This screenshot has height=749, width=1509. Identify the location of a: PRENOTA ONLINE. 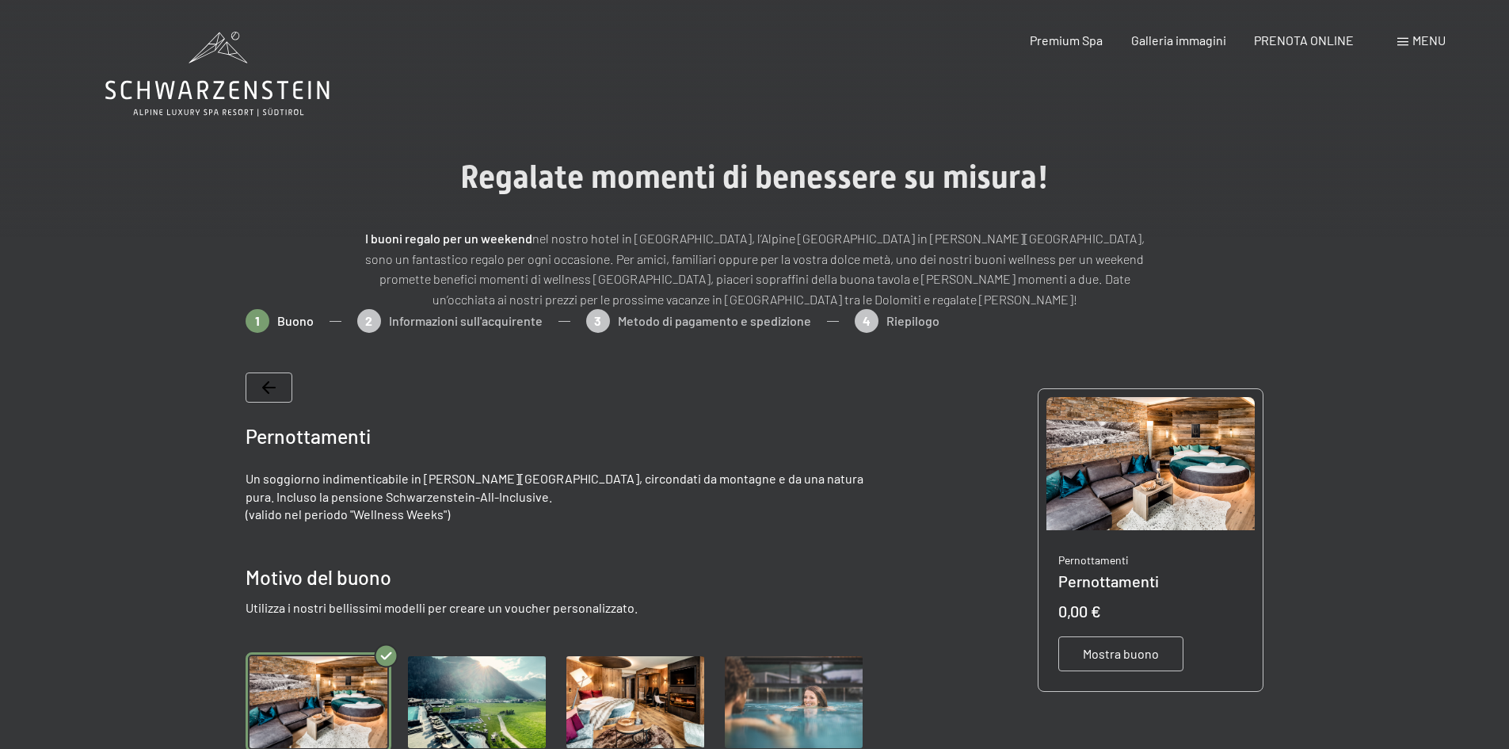
(1304, 40).